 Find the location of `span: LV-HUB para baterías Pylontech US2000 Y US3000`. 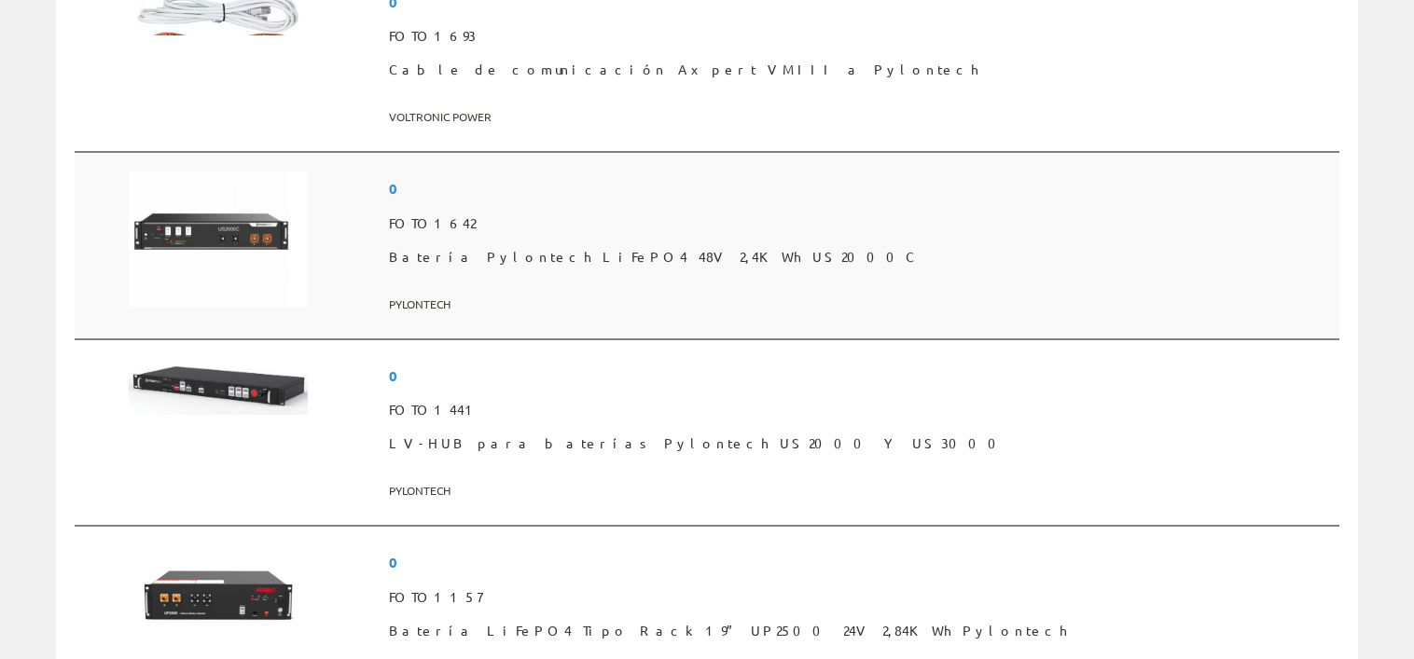

span: LV-HUB para baterías Pylontech US2000 Y US3000 is located at coordinates (860, 444).